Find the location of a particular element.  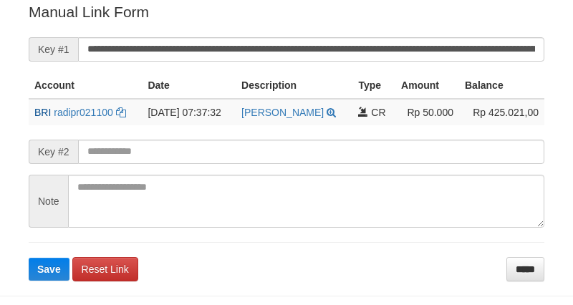

td: Rp 50.000 is located at coordinates (427, 112).